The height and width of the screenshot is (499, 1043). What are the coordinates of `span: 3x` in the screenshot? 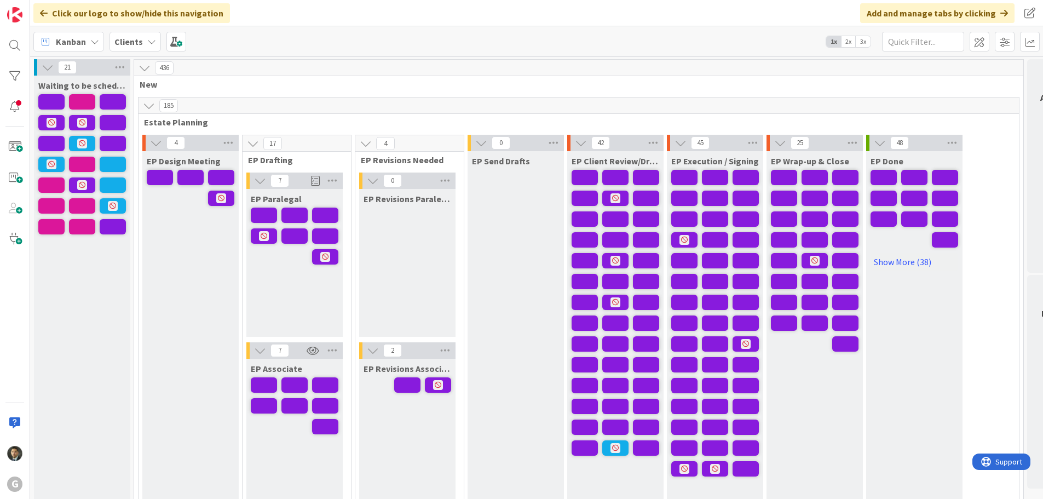 It's located at (863, 42).